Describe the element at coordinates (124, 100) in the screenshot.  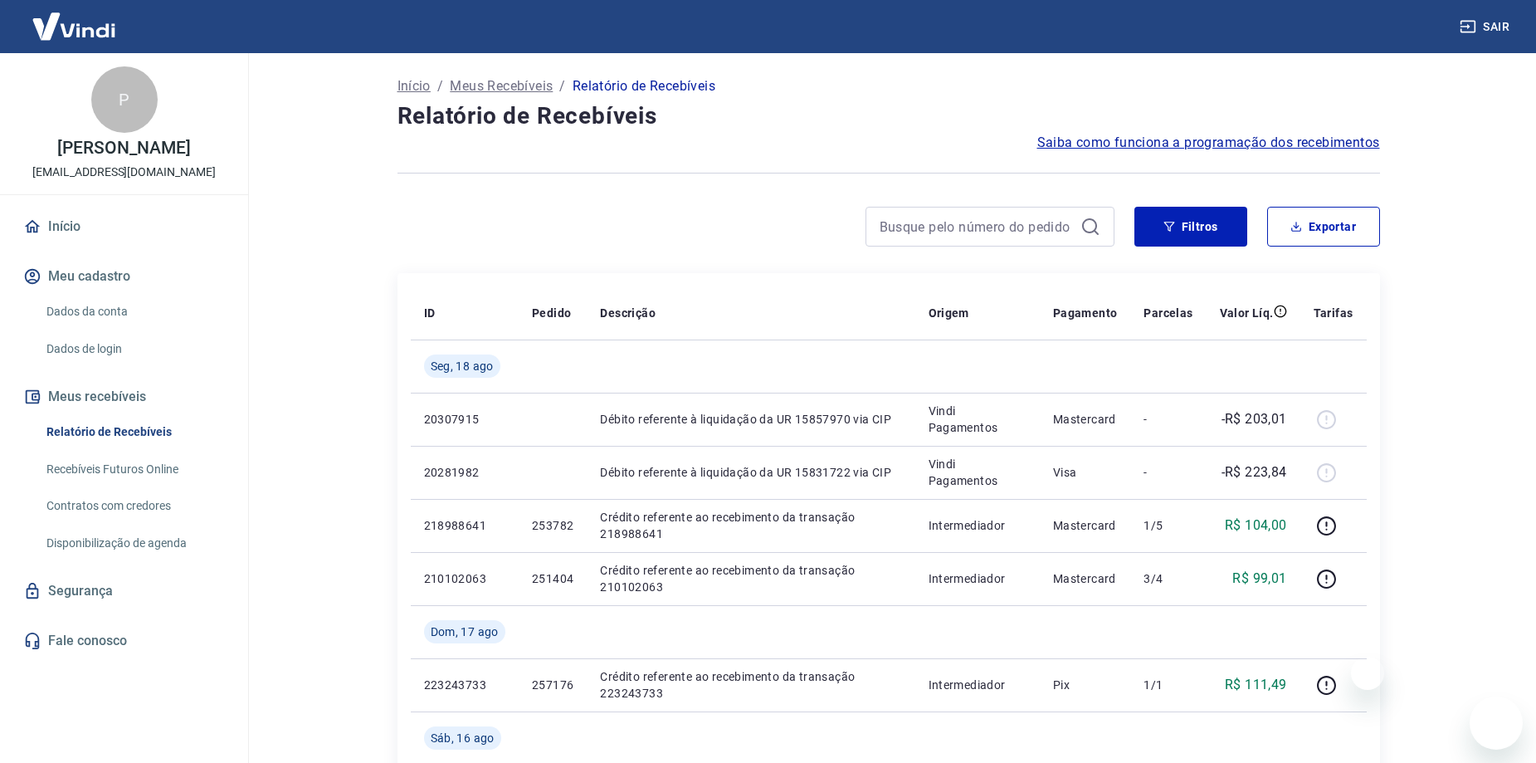
I see `div: P` at that location.